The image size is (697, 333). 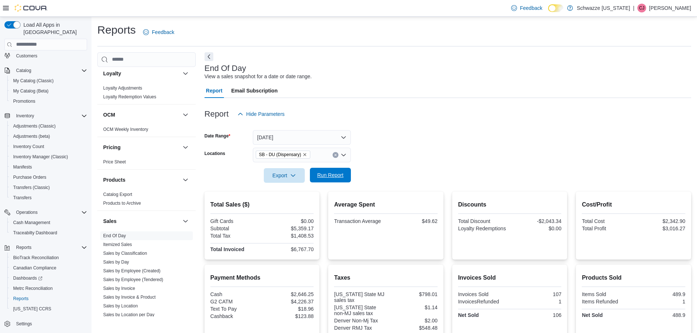 I want to click on span: Export, so click(x=284, y=176).